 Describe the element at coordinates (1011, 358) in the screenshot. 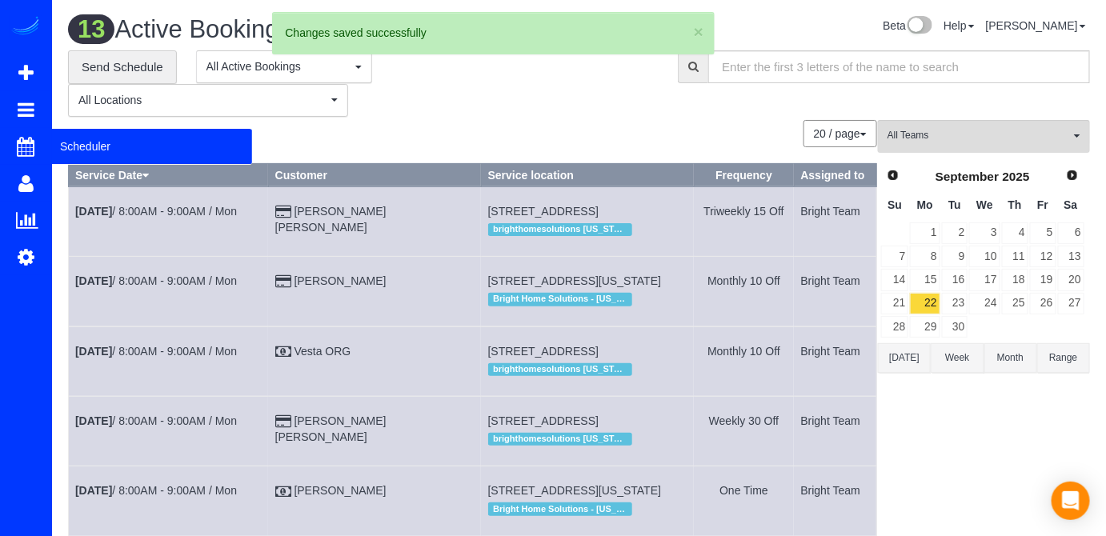

I see `button: Month` at that location.